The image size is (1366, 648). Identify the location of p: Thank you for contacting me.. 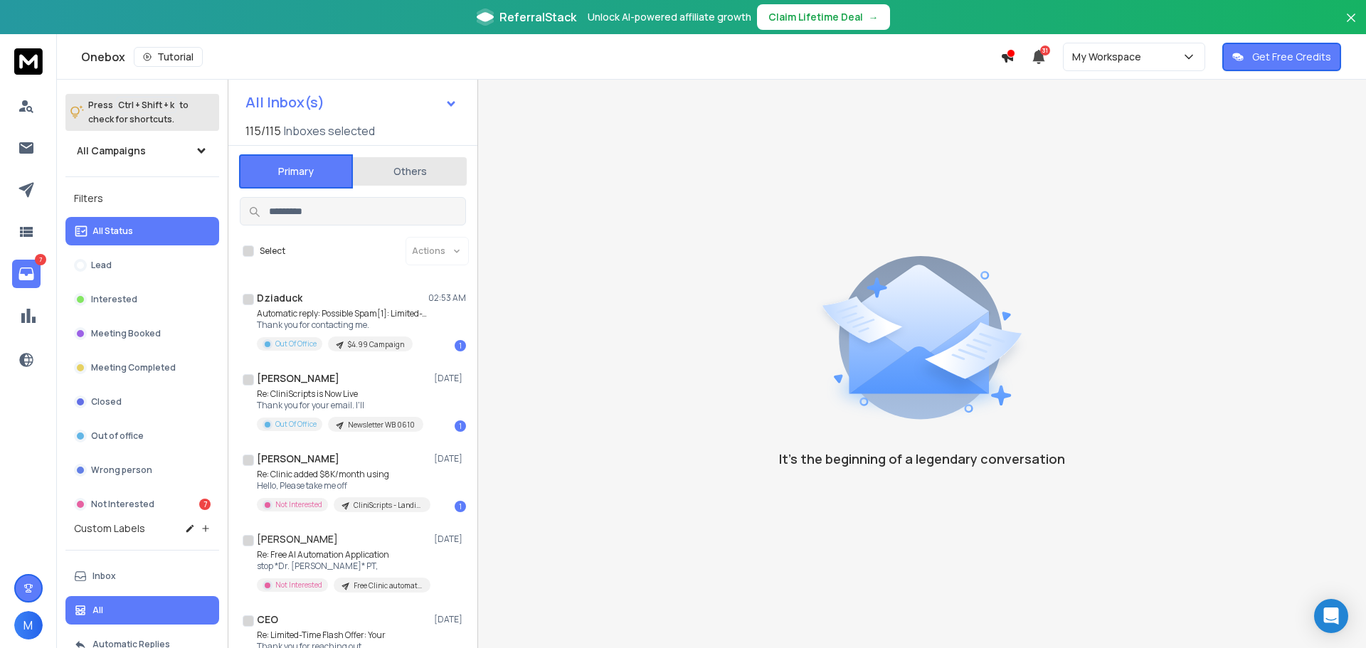
(342, 325).